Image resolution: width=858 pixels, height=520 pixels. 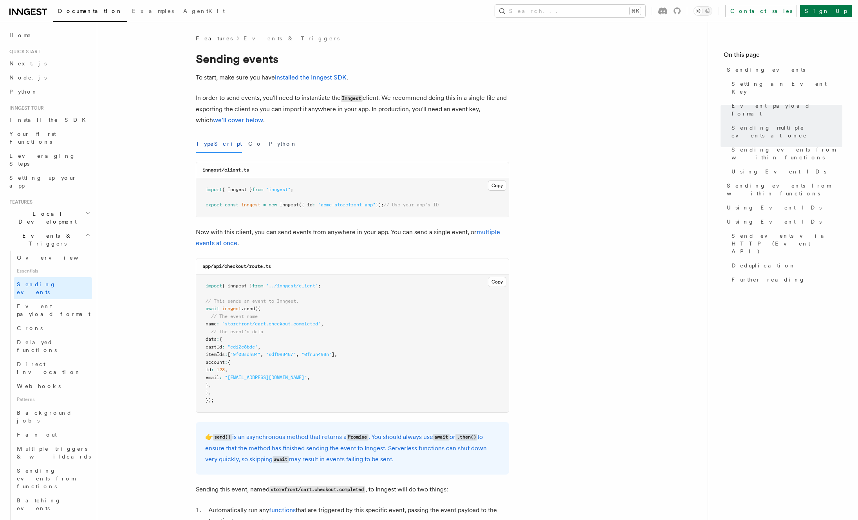 What do you see at coordinates (248, 309) in the screenshot?
I see `span: .send` at bounding box center [248, 309].